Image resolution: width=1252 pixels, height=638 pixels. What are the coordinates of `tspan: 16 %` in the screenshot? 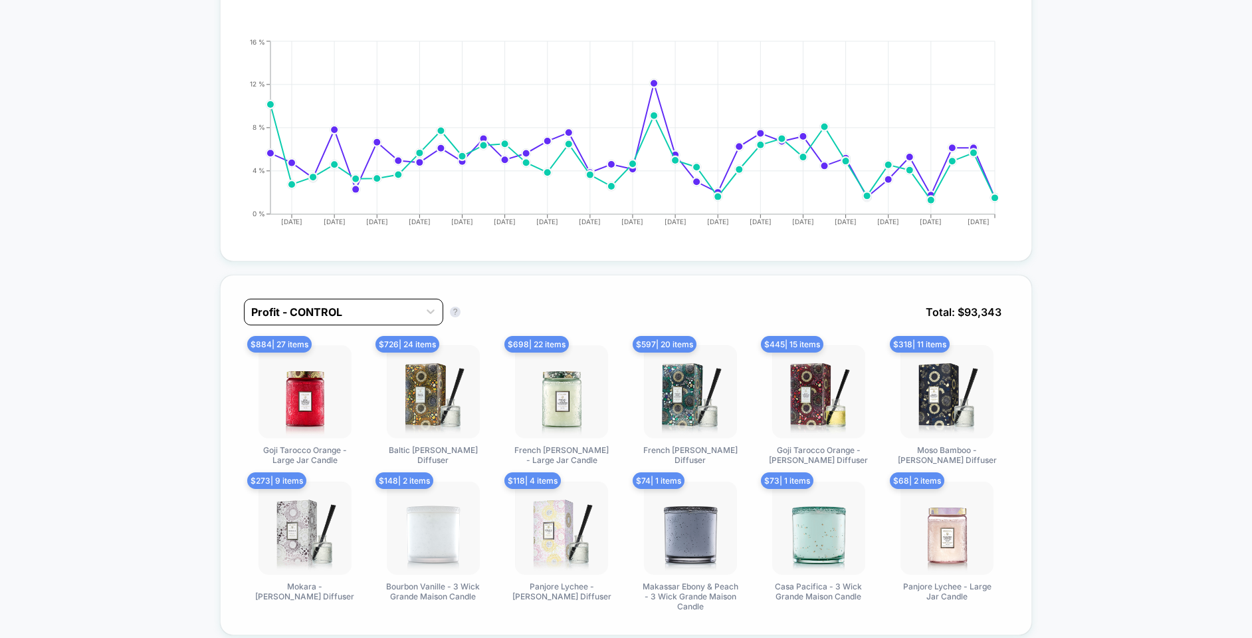 It's located at (257, 41).